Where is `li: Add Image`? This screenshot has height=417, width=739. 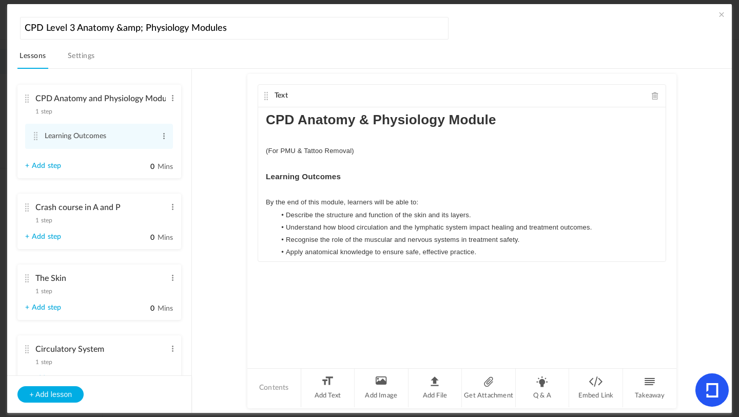 li: Add Image is located at coordinates (381, 387).